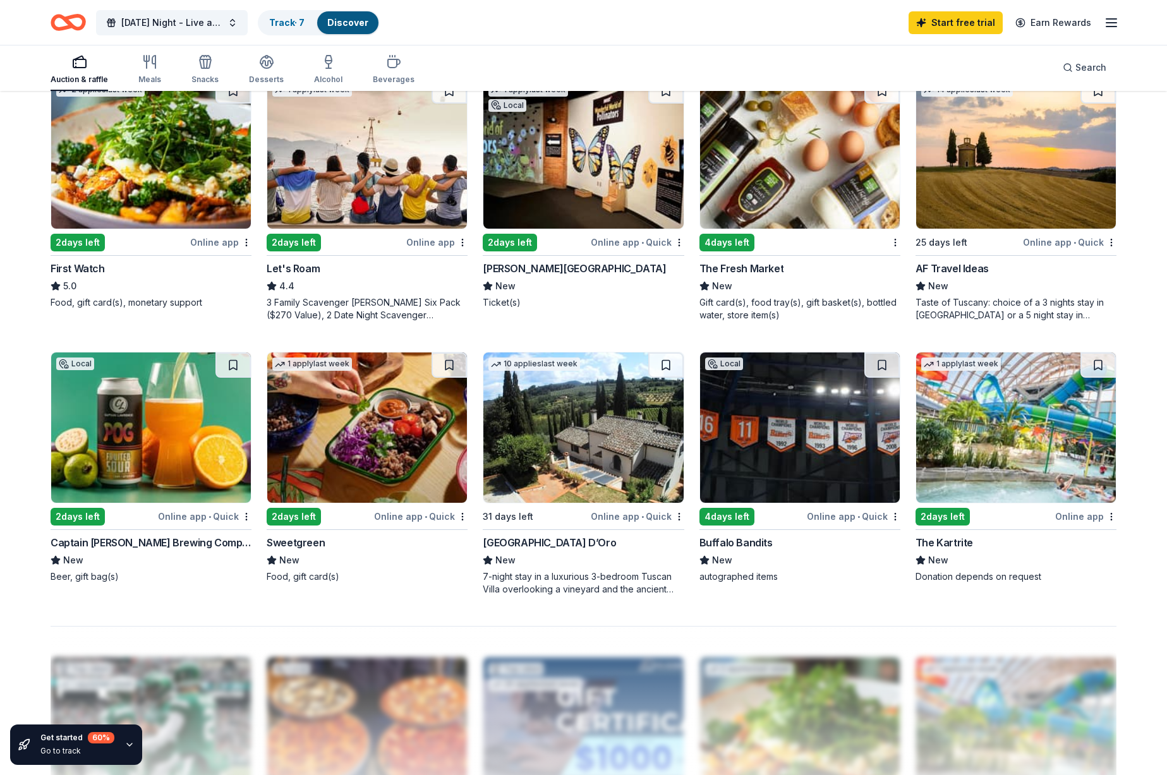 This screenshot has width=1167, height=775. What do you see at coordinates (742, 269) in the screenshot?
I see `div: The Fresh Market` at bounding box center [742, 269].